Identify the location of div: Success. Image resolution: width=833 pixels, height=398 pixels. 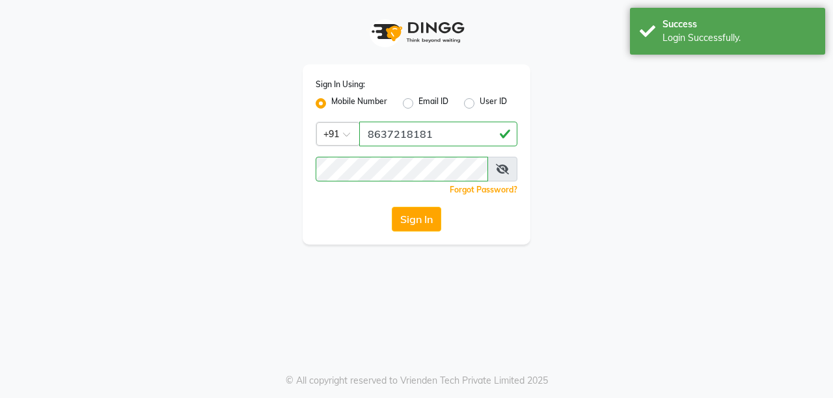
(739, 24).